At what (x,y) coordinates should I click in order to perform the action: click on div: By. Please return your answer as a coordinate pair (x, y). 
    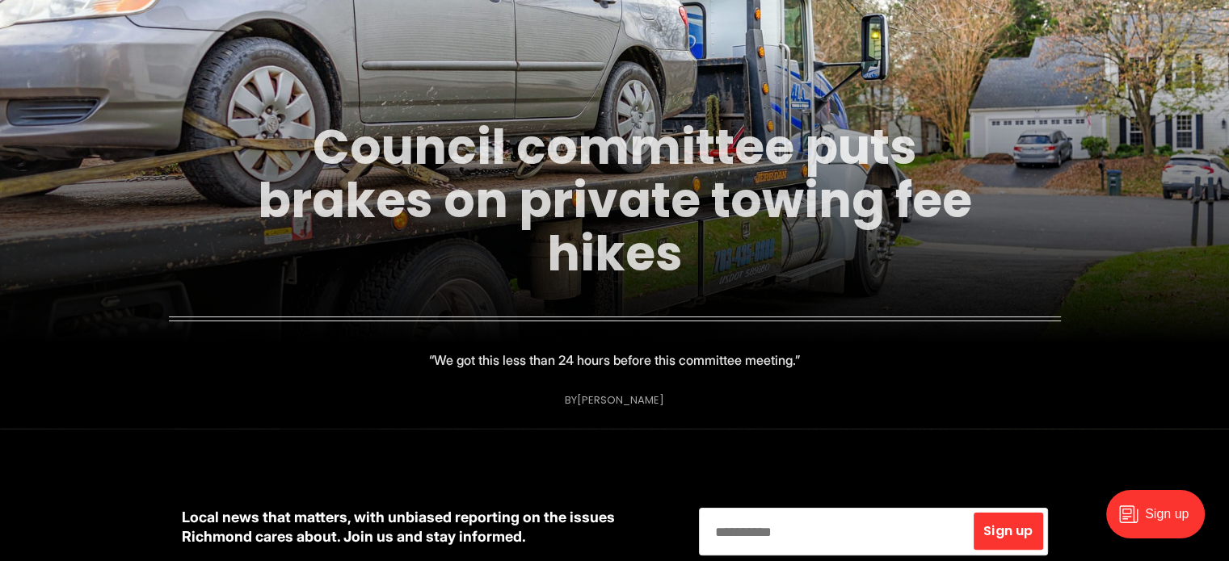
    Looking at the image, I should click on (614, 400).